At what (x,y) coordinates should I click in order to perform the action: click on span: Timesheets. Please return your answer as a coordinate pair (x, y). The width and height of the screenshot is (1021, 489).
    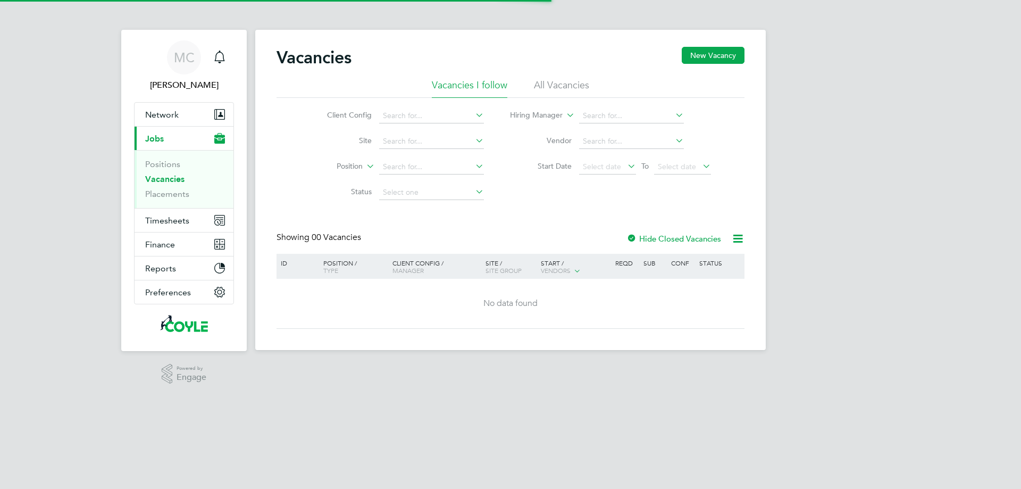
    Looking at the image, I should click on (167, 220).